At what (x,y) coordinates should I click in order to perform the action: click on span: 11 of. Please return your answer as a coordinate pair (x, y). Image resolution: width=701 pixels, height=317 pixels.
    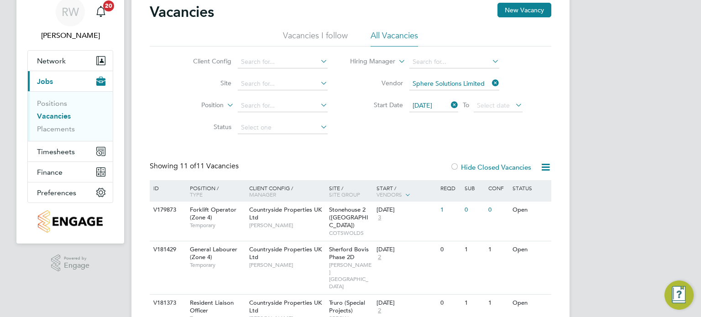
    Looking at the image, I should click on (188, 166).